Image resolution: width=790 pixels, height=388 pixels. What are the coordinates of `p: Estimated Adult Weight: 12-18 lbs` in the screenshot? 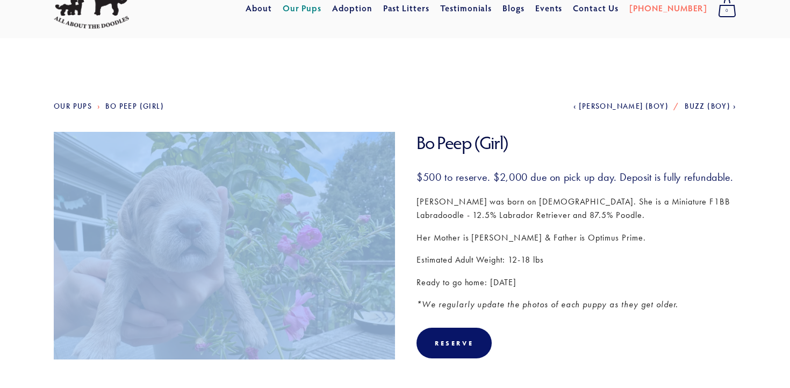 It's located at (576, 260).